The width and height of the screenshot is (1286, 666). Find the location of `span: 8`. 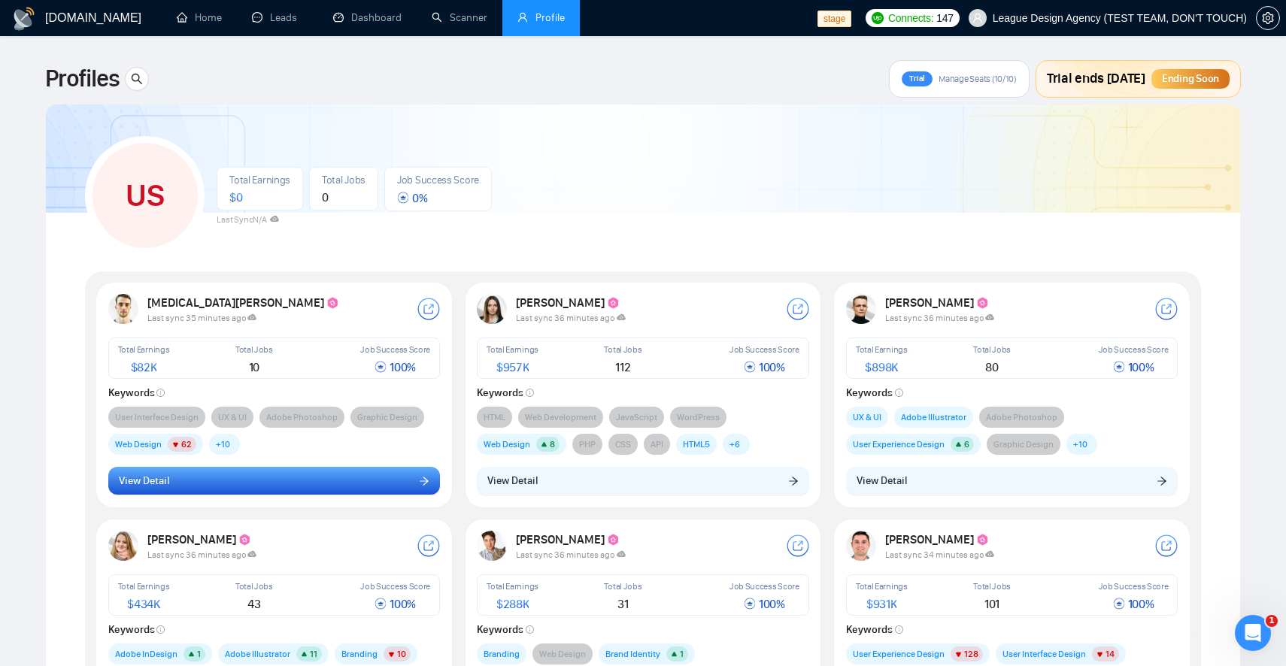

span: 8 is located at coordinates (552, 445).